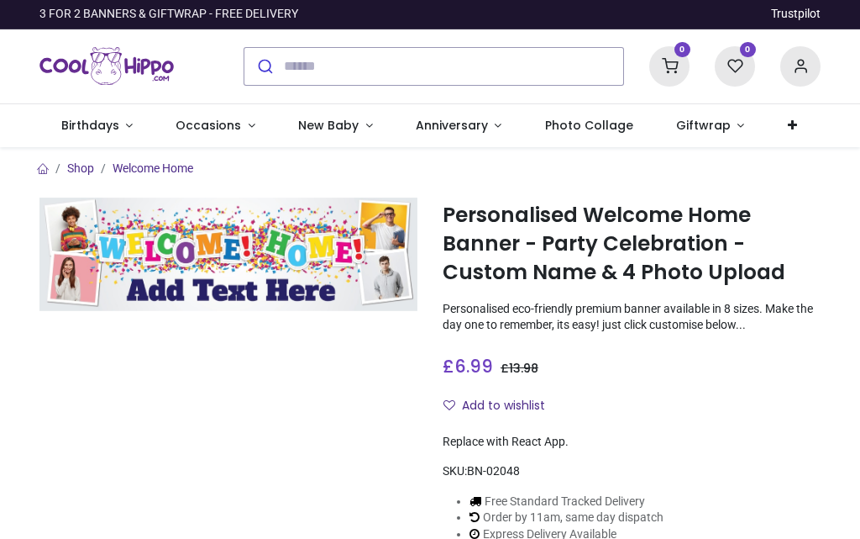 Image resolution: width=860 pixels, height=539 pixels. I want to click on span: BN-02048, so click(493, 471).